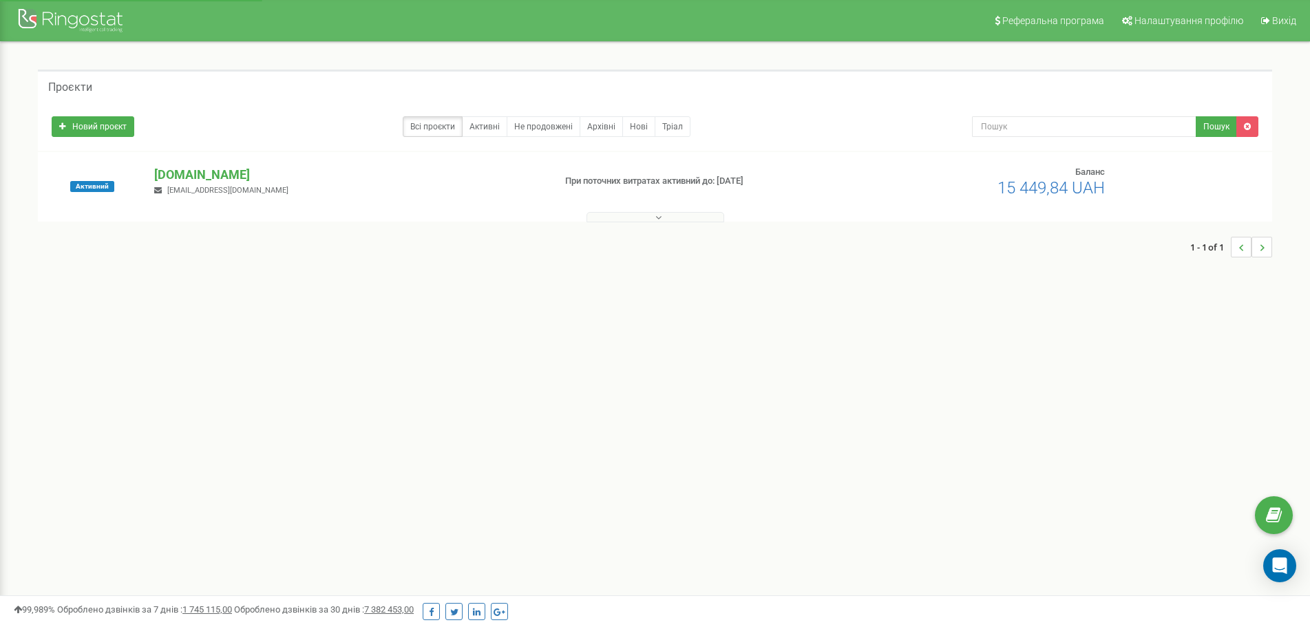 This screenshot has width=1310, height=627. I want to click on span: Налаштування профілю, so click(1189, 21).